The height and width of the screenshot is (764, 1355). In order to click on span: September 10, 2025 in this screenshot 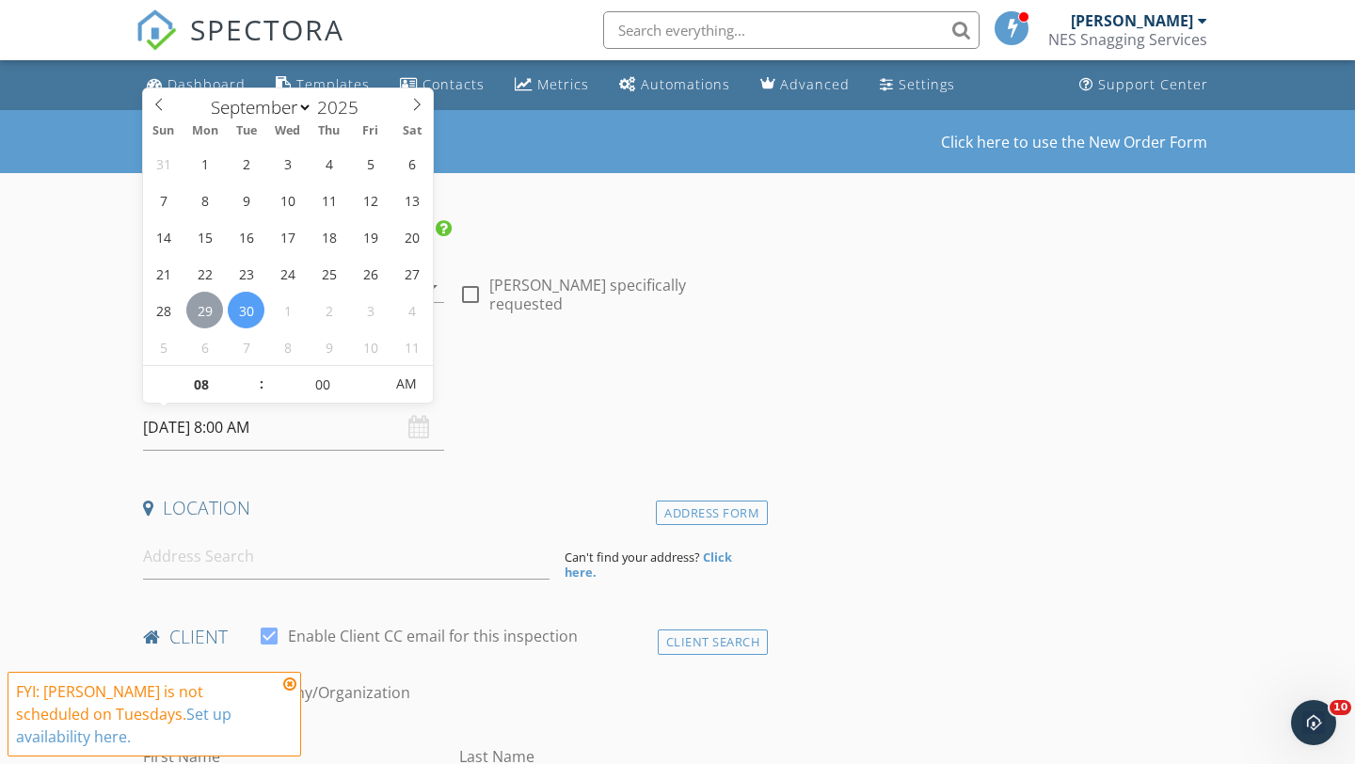, I will do `click(287, 200)`.